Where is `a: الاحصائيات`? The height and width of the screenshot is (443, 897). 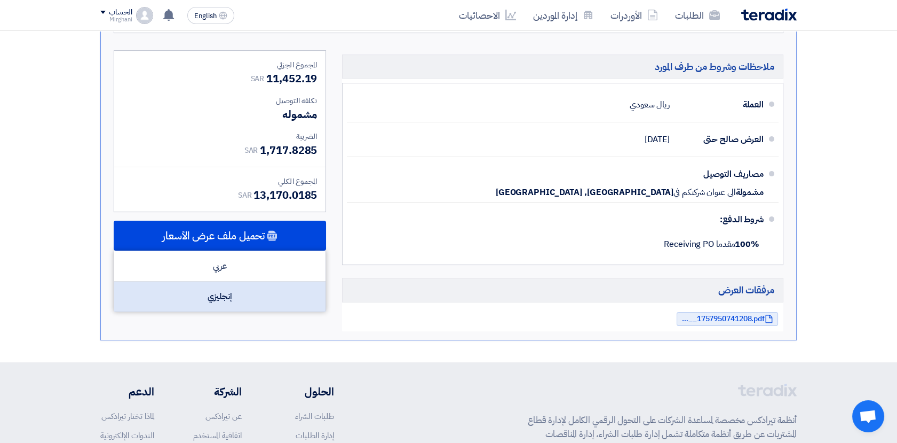
a: الاحصائيات is located at coordinates (487, 15).